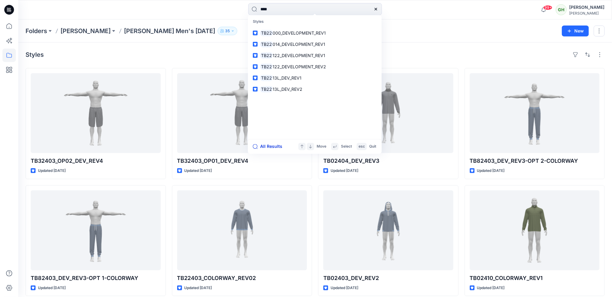  Describe the element at coordinates (561, 10) in the screenshot. I see `div: GH` at that location.